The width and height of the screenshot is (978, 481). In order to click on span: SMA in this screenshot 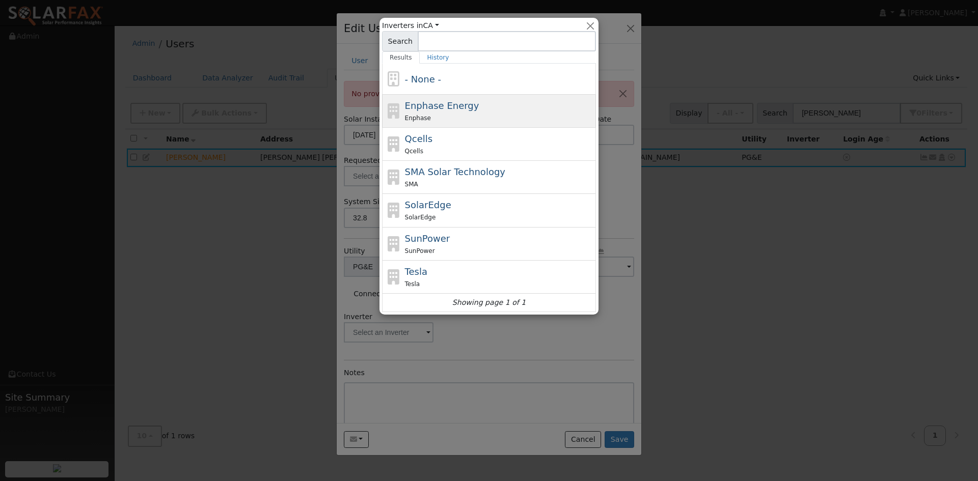, I will do `click(411, 184)`.